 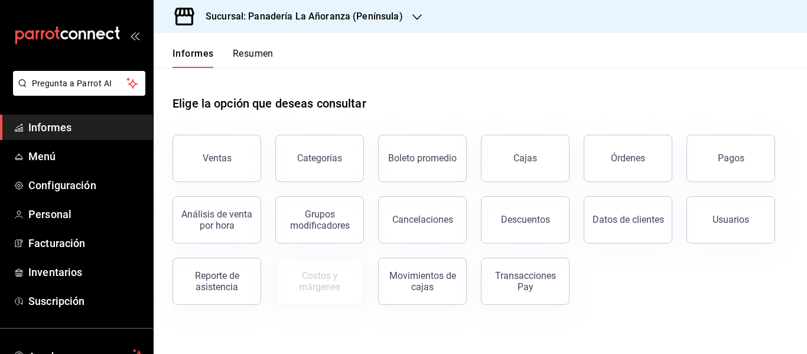 I want to click on font: Configuración, so click(x=62, y=185).